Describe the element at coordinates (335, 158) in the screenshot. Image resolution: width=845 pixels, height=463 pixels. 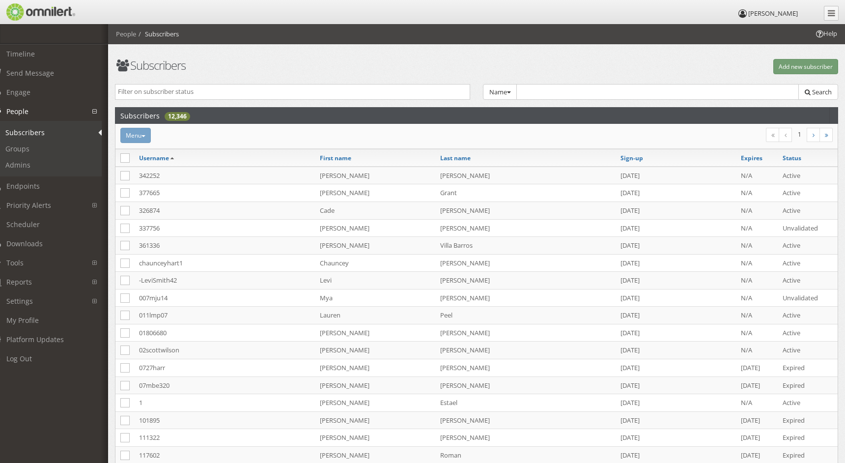
I see `a: First name` at that location.